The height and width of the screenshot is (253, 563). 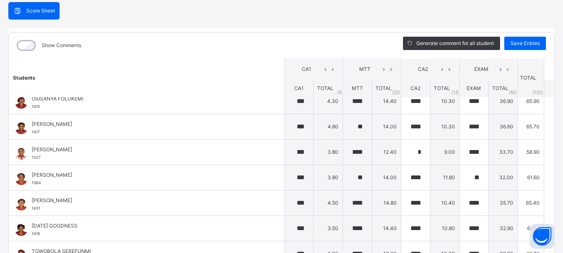 What do you see at coordinates (530, 203) in the screenshot?
I see `td: 65.40` at bounding box center [530, 203].